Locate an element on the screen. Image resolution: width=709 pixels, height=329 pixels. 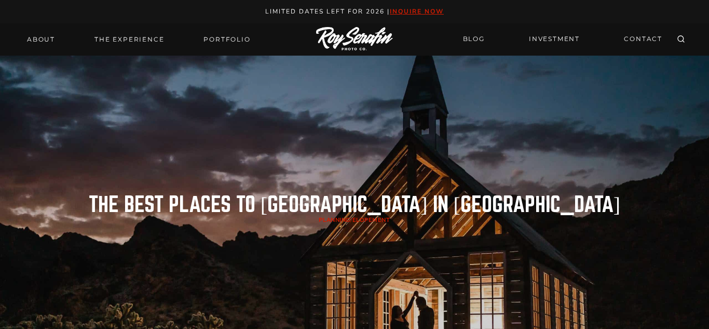
button: View Search Form is located at coordinates (681, 39).